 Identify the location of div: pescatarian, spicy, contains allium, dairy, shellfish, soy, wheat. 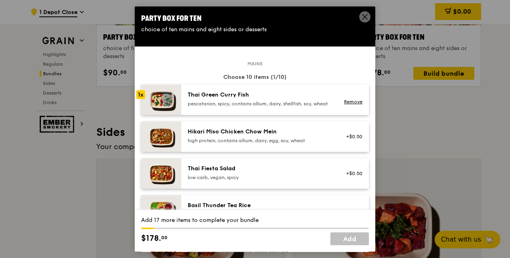
(259, 104).